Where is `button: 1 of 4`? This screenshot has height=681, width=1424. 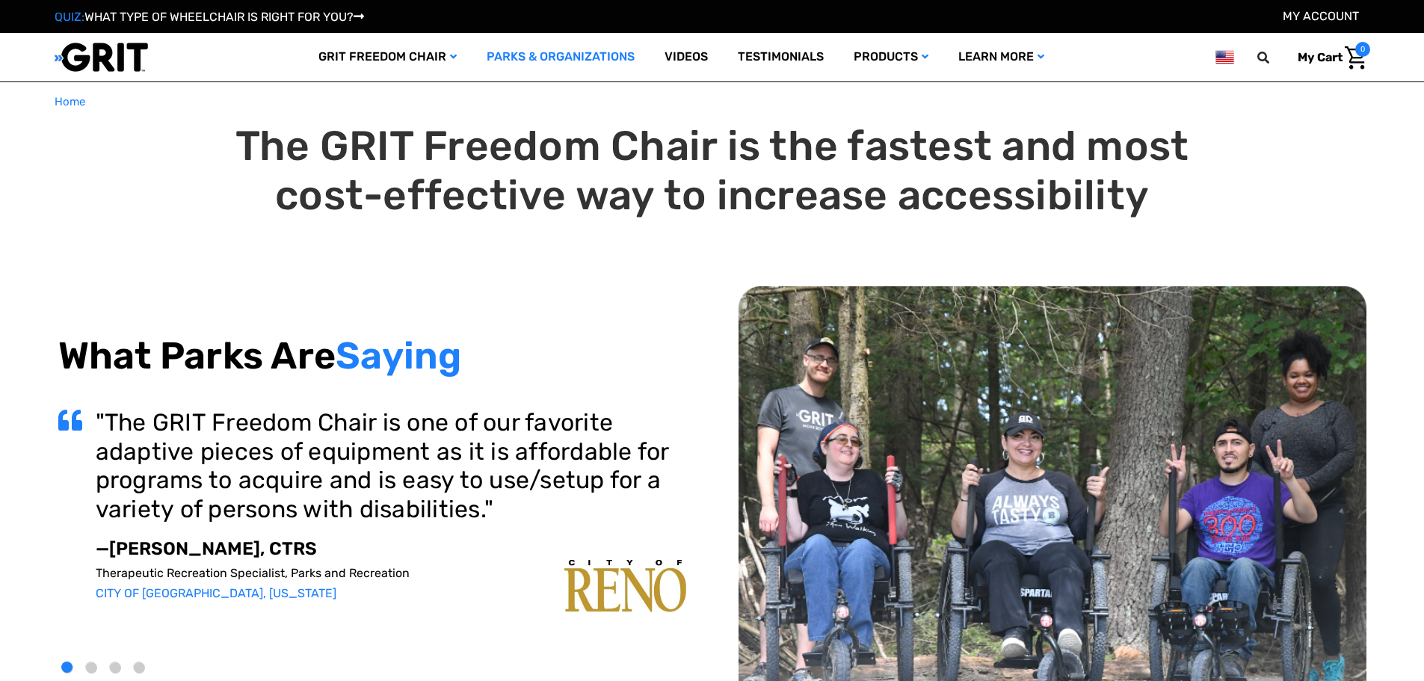
button: 1 of 4 is located at coordinates (67, 668).